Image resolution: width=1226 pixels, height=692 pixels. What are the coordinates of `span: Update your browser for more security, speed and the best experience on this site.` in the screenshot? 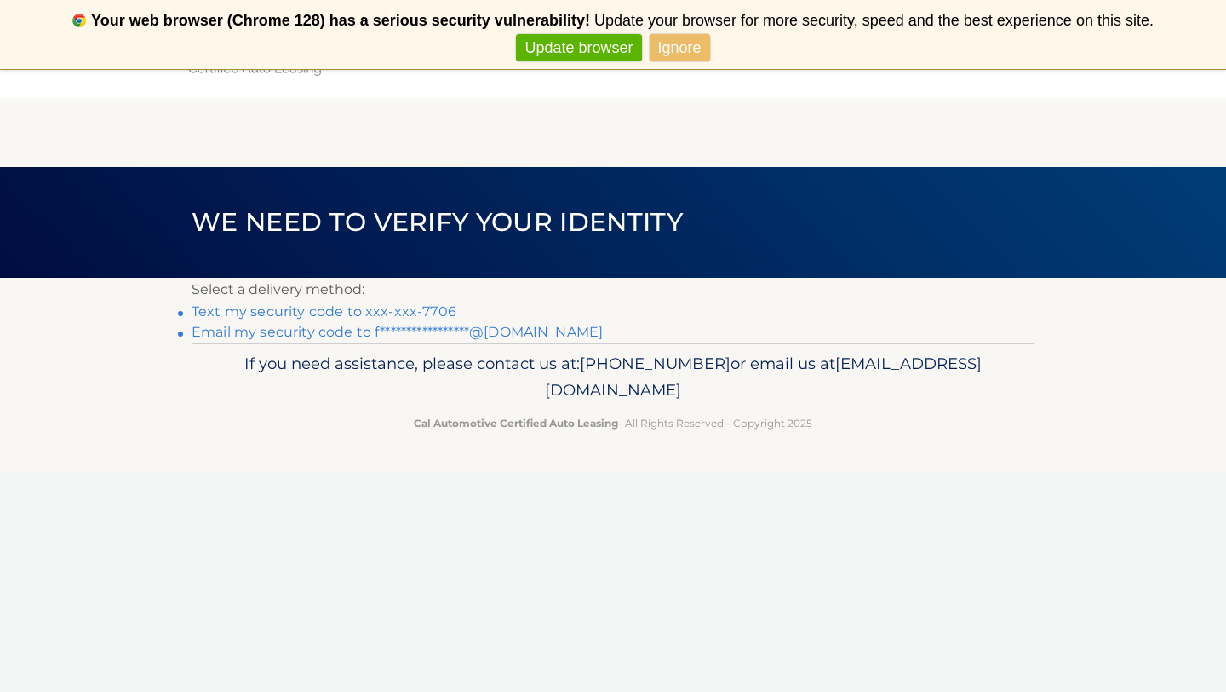 It's located at (874, 20).